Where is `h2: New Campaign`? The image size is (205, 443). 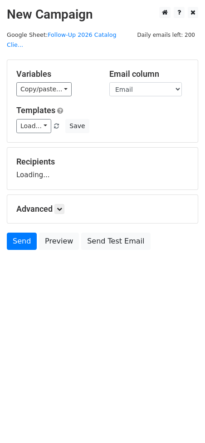 h2: New Campaign is located at coordinates (103, 15).